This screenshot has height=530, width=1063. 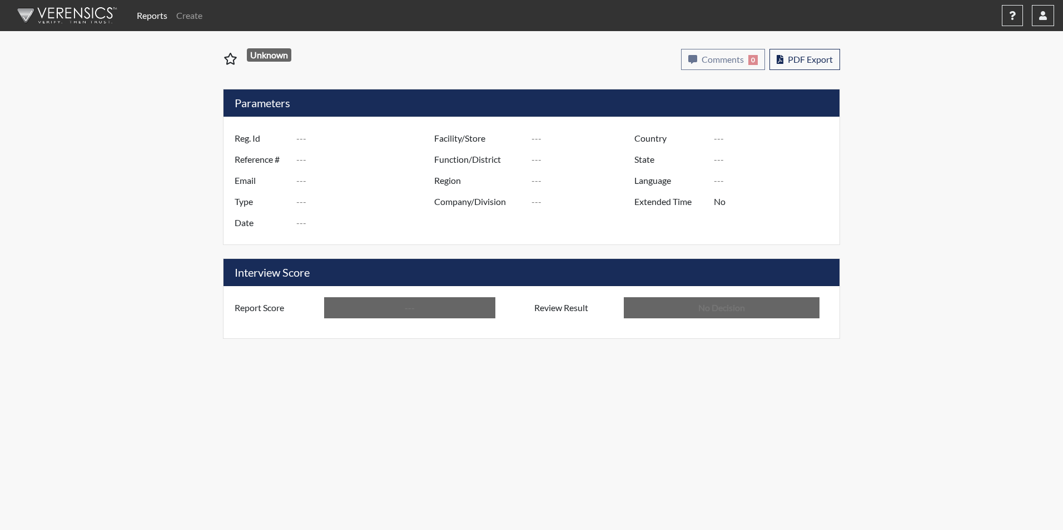 I want to click on h5: Parameters, so click(x=531, y=103).